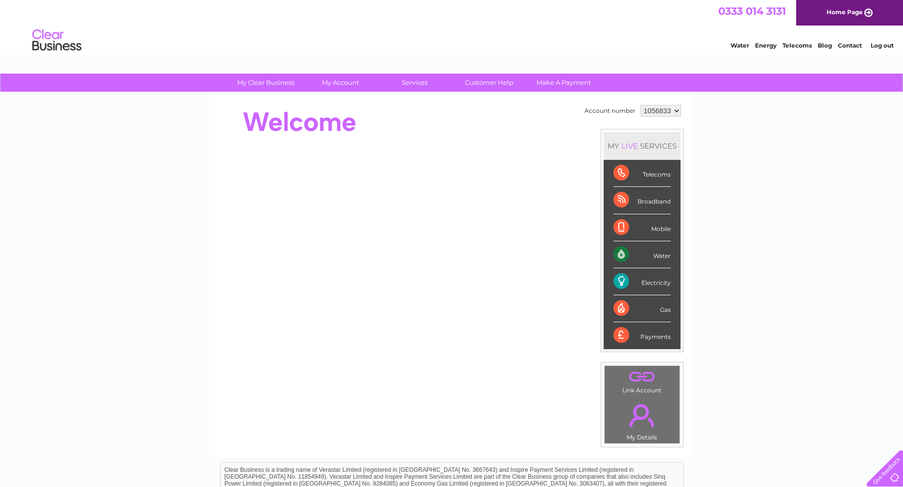  Describe the element at coordinates (266, 82) in the screenshot. I see `a: My Clear Business` at that location.